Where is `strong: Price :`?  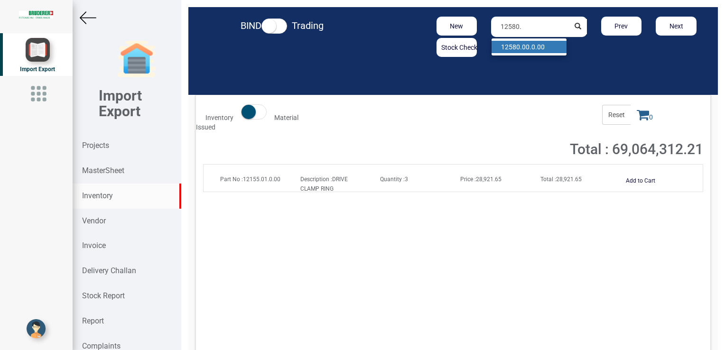 strong: Price : is located at coordinates (468, 179).